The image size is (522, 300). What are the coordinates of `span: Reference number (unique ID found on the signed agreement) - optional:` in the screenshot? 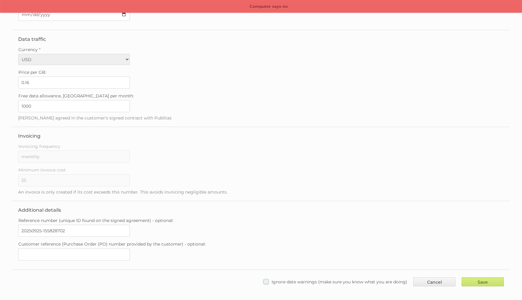 It's located at (96, 220).